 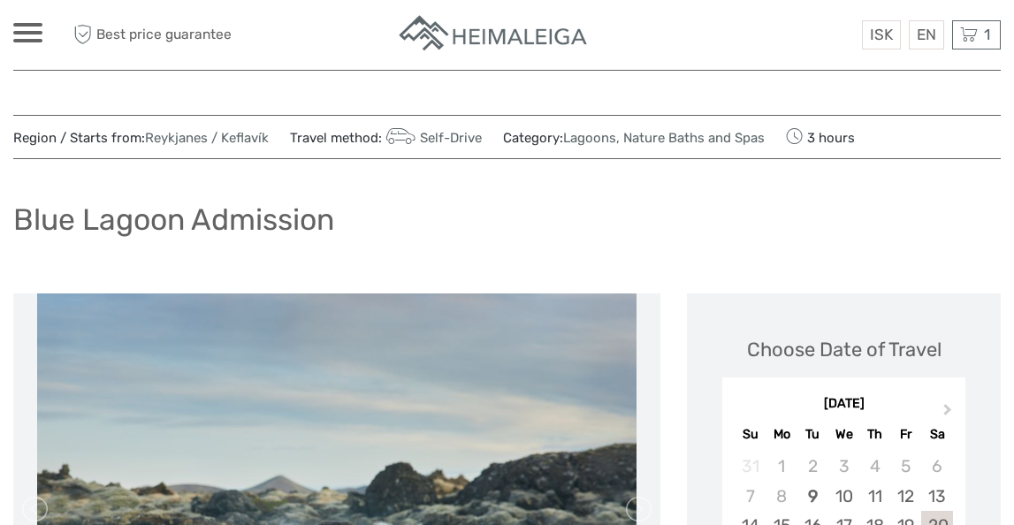 I want to click on div: Not available Friday, September 5th, 2025, so click(x=905, y=466).